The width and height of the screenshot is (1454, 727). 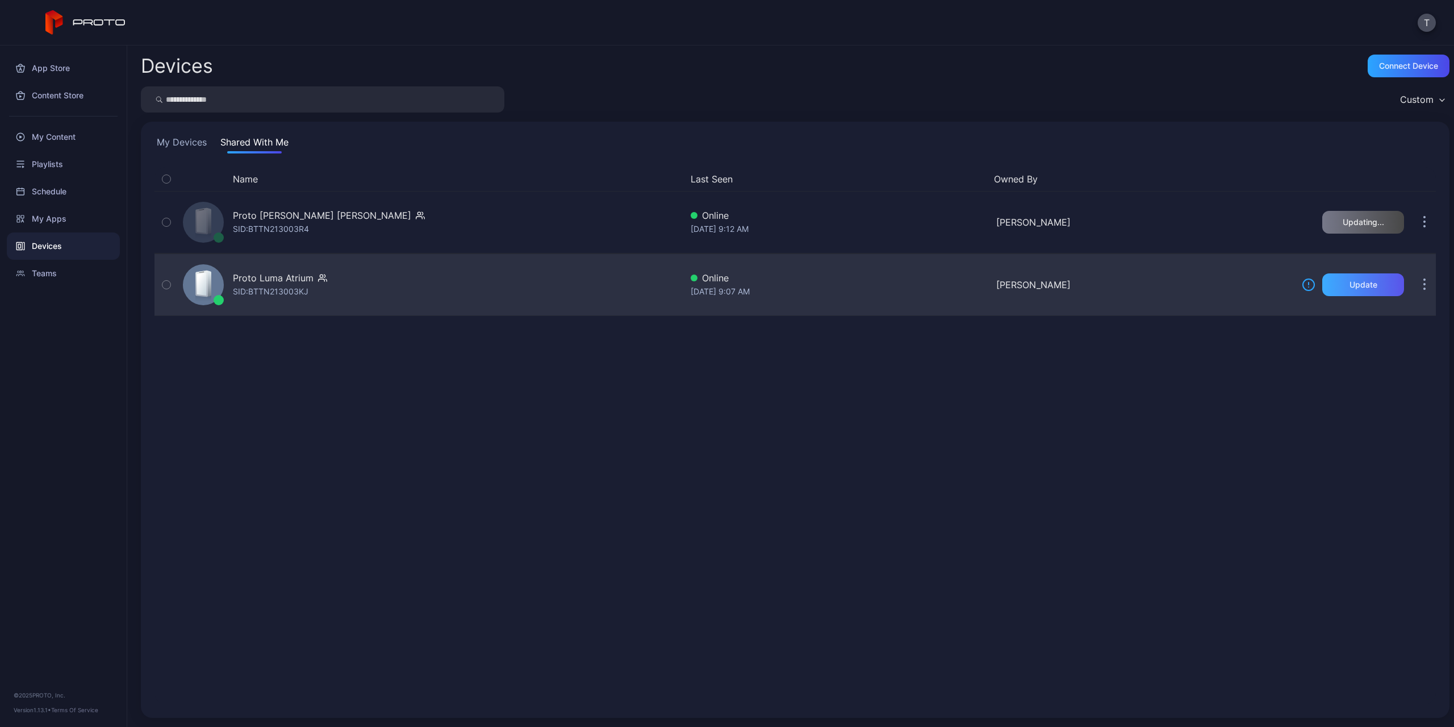 What do you see at coordinates (270, 291) in the screenshot?
I see `div: SID: BTTN213003KJ` at bounding box center [270, 291].